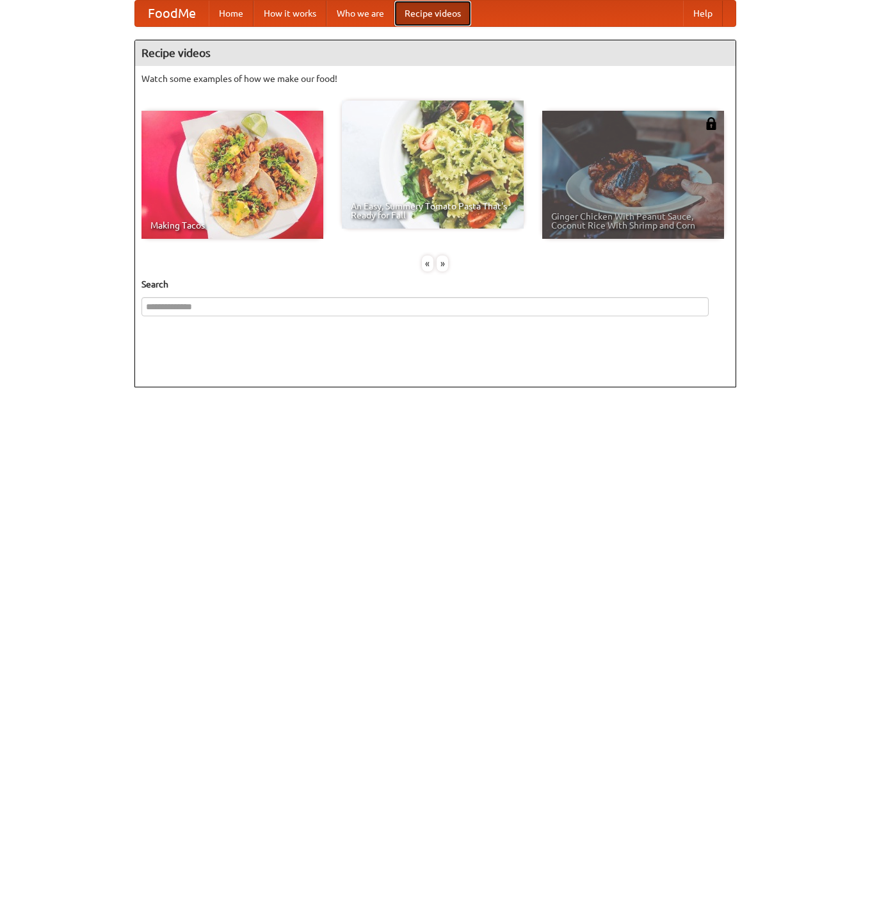  What do you see at coordinates (231, 13) in the screenshot?
I see `a: Home` at bounding box center [231, 13].